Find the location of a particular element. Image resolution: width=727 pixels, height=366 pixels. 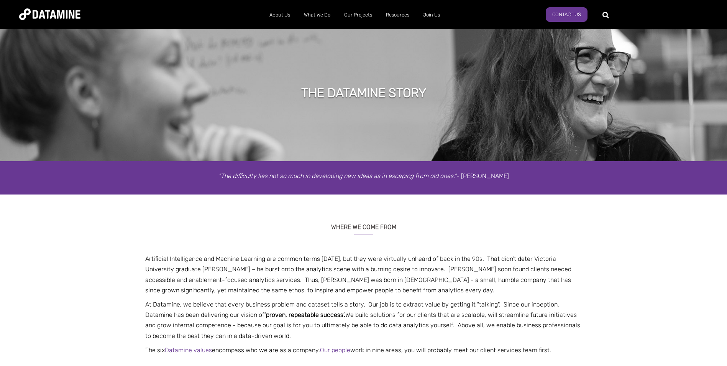

a: Our Projects is located at coordinates (358, 15).